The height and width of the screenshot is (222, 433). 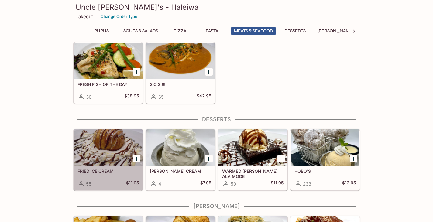 What do you see at coordinates (307, 184) in the screenshot?
I see `span: 233` at bounding box center [307, 184].